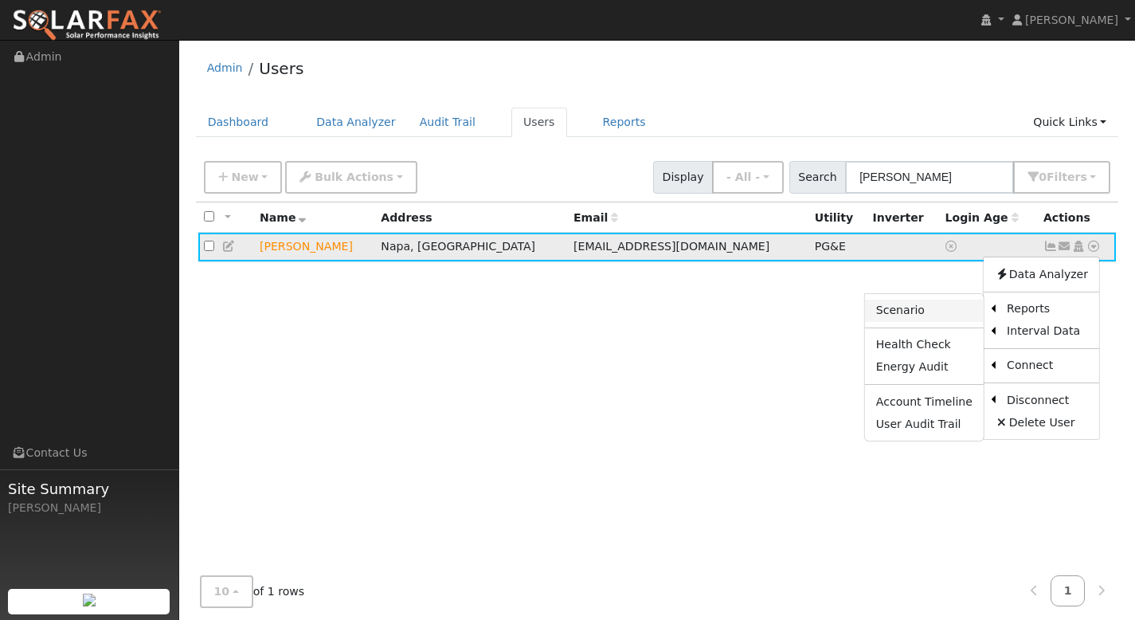  What do you see at coordinates (924, 424) in the screenshot?
I see `a: User Audit Trail` at bounding box center [924, 424].